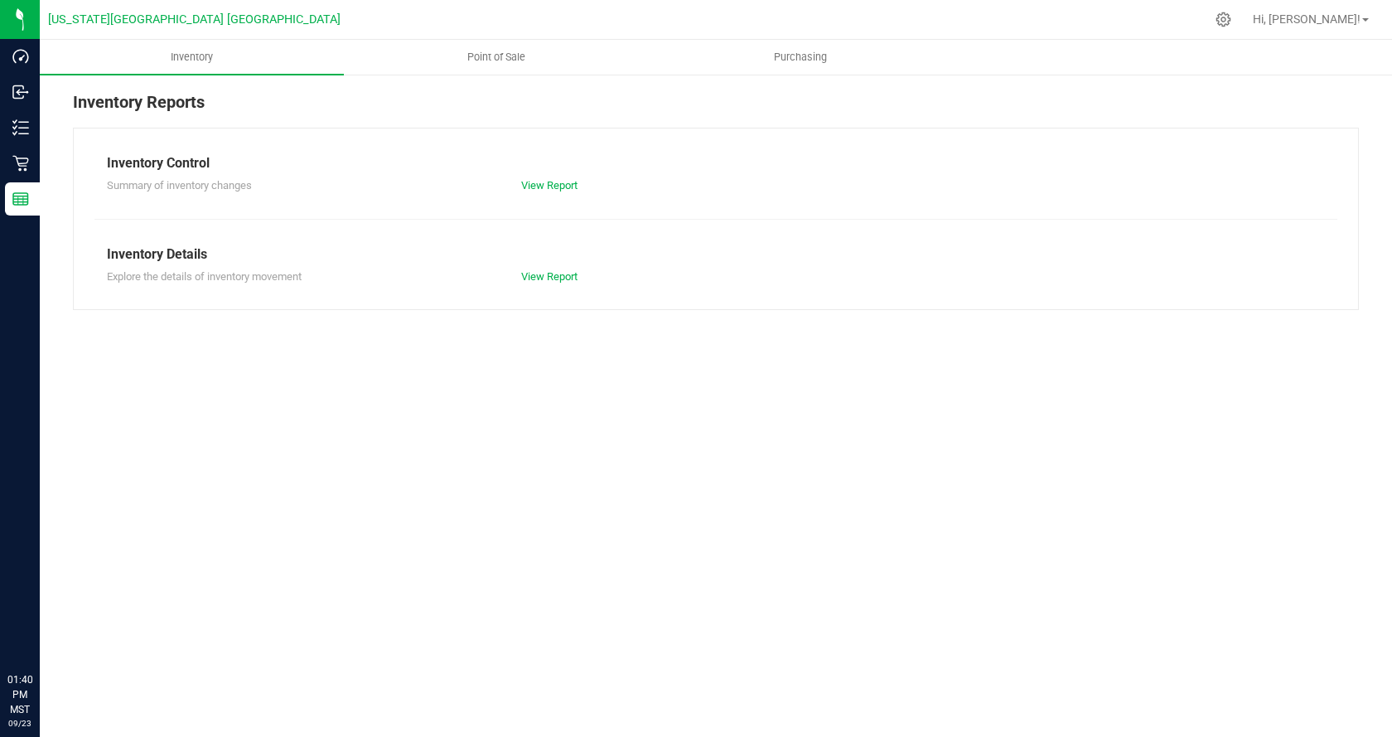 The height and width of the screenshot is (737, 1392). Describe the element at coordinates (496, 57) in the screenshot. I see `span: Point of Sale` at that location.